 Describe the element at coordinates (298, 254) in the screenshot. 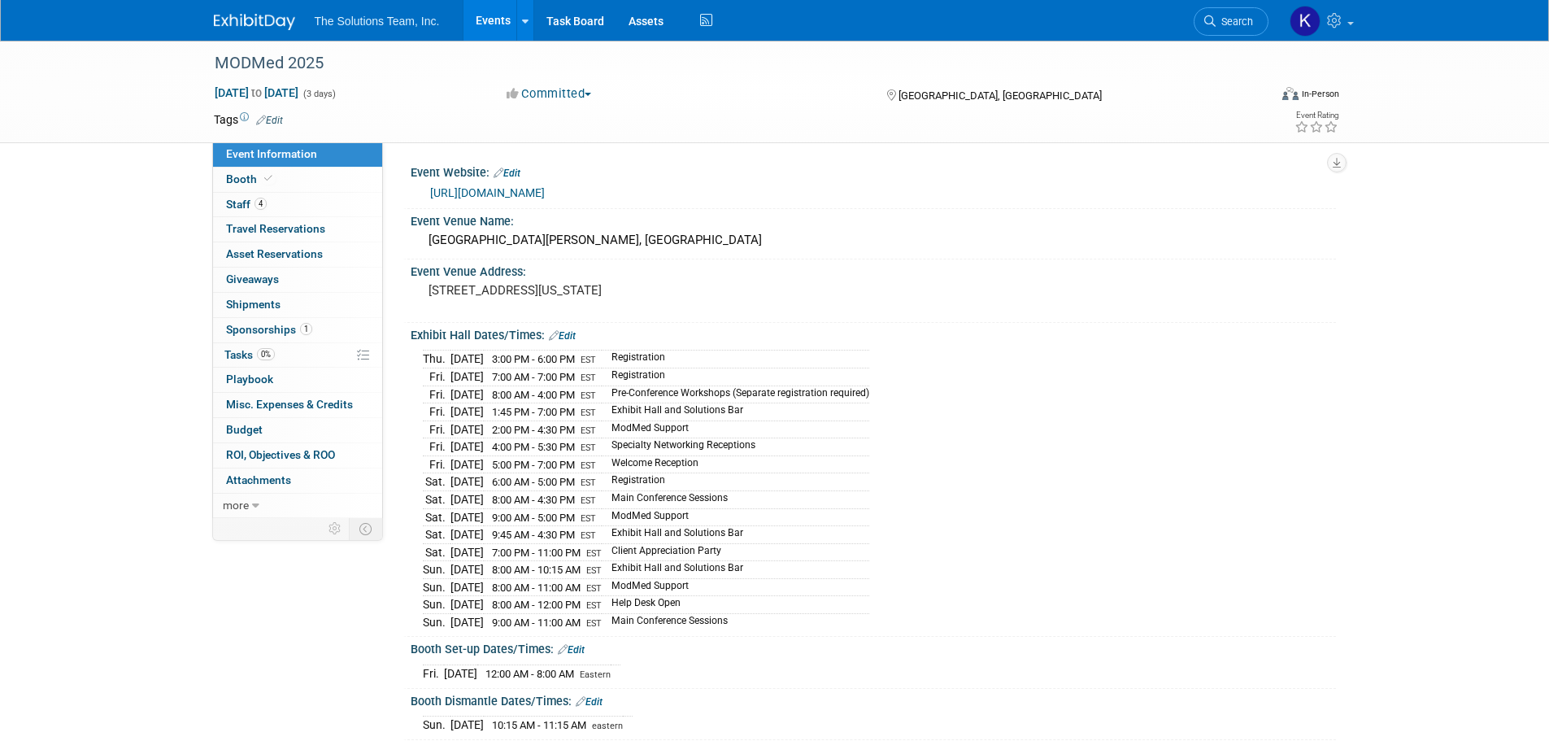

I see `a: Asset Reservations` at that location.